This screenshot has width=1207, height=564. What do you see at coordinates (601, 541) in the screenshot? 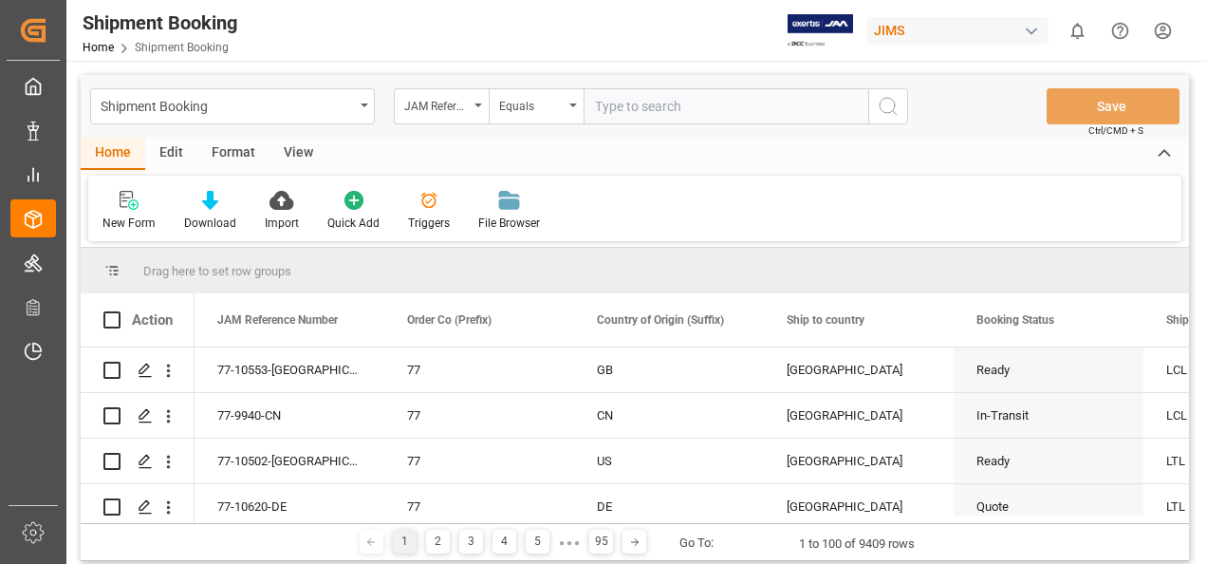
I see `div: 95` at bounding box center [601, 541].